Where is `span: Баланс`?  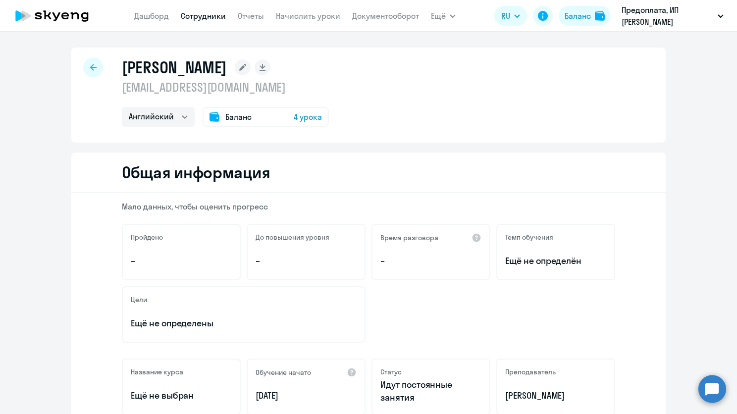 span: Баланс is located at coordinates (238, 117).